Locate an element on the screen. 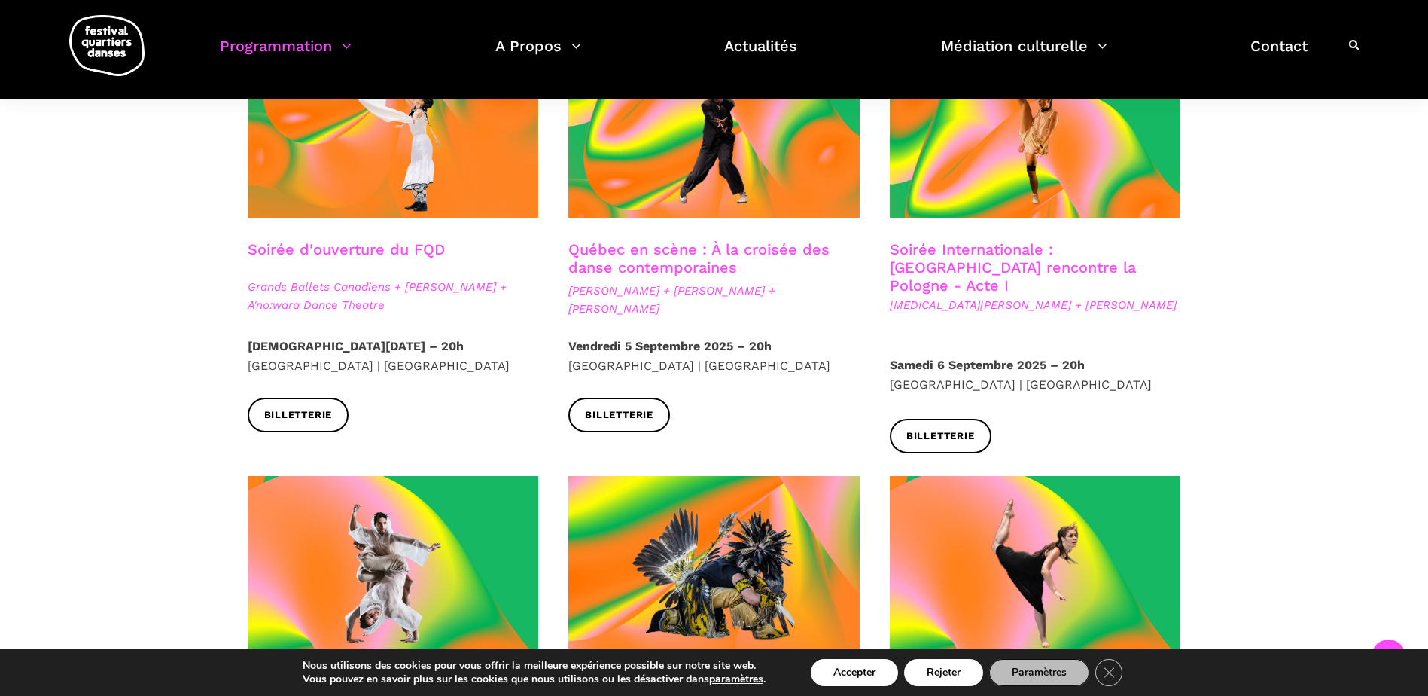  a: Québec en scène : À la croisée des danse contemporaines is located at coordinates (699, 258).